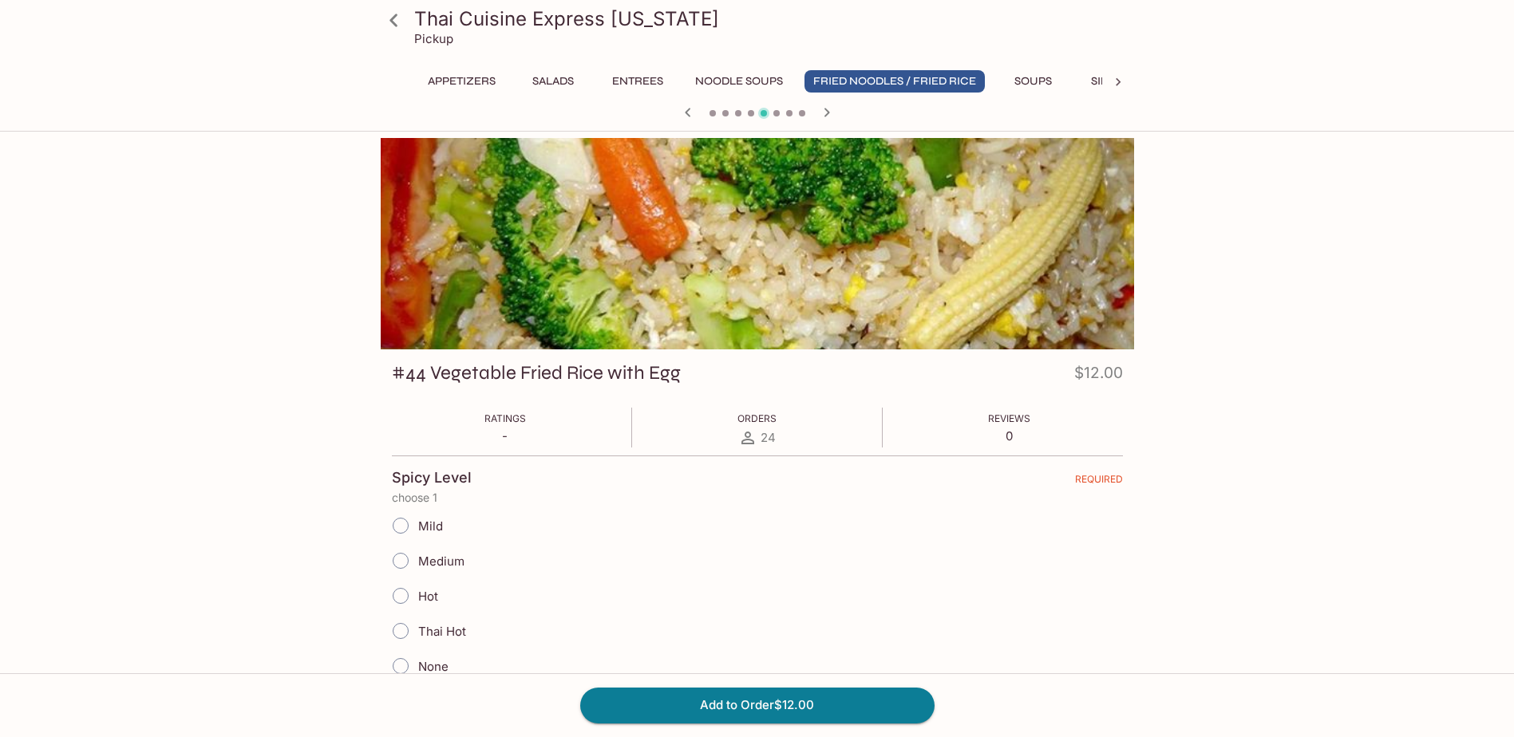 The width and height of the screenshot is (1514, 737). Describe the element at coordinates (505, 418) in the screenshot. I see `span: Ratings` at that location.